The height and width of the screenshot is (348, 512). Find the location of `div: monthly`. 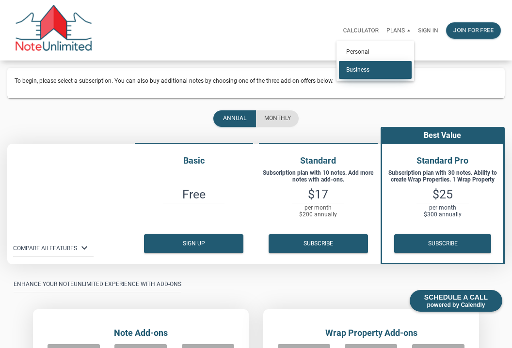

div: monthly is located at coordinates (277, 119).